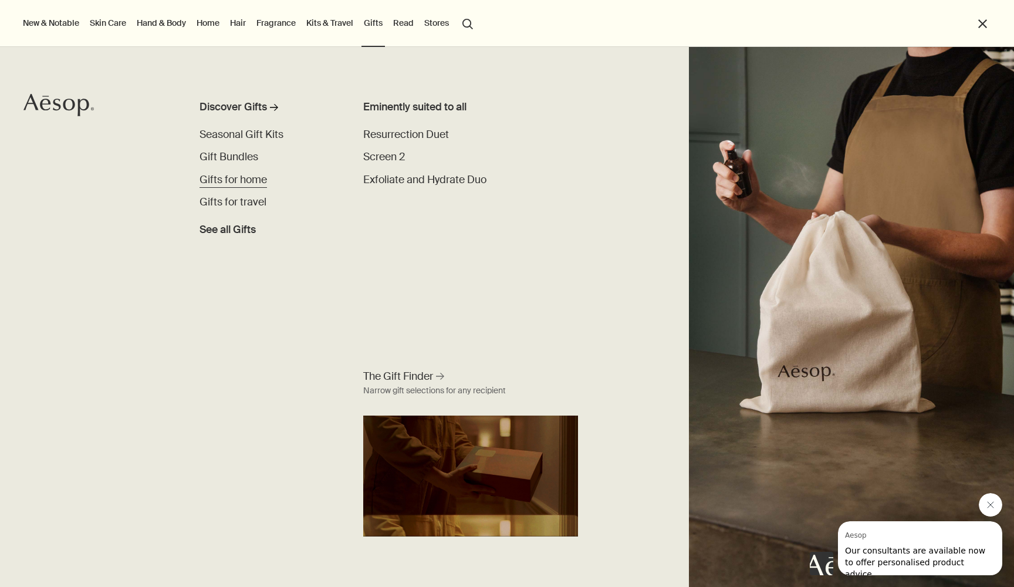 The image size is (1014, 587). What do you see at coordinates (384, 157) in the screenshot?
I see `span: Screen 2` at bounding box center [384, 157].